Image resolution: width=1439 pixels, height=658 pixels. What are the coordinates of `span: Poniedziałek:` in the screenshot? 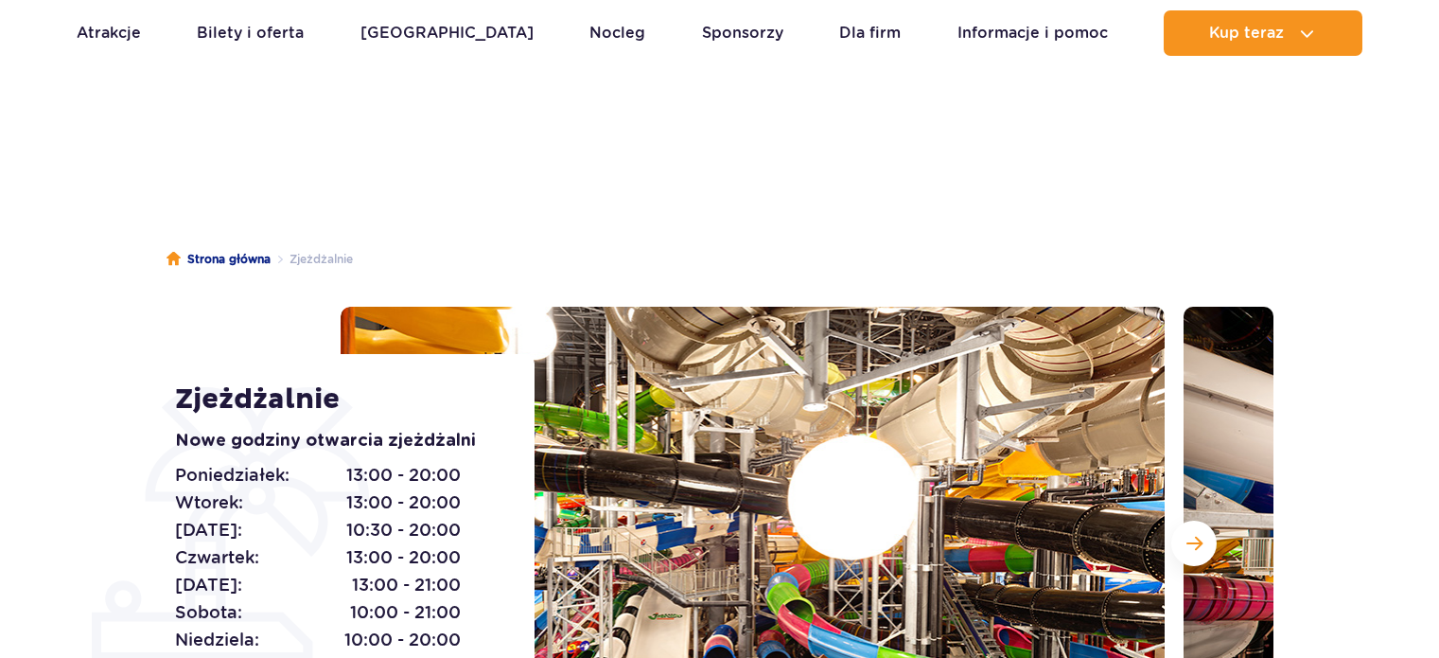 It's located at (232, 475).